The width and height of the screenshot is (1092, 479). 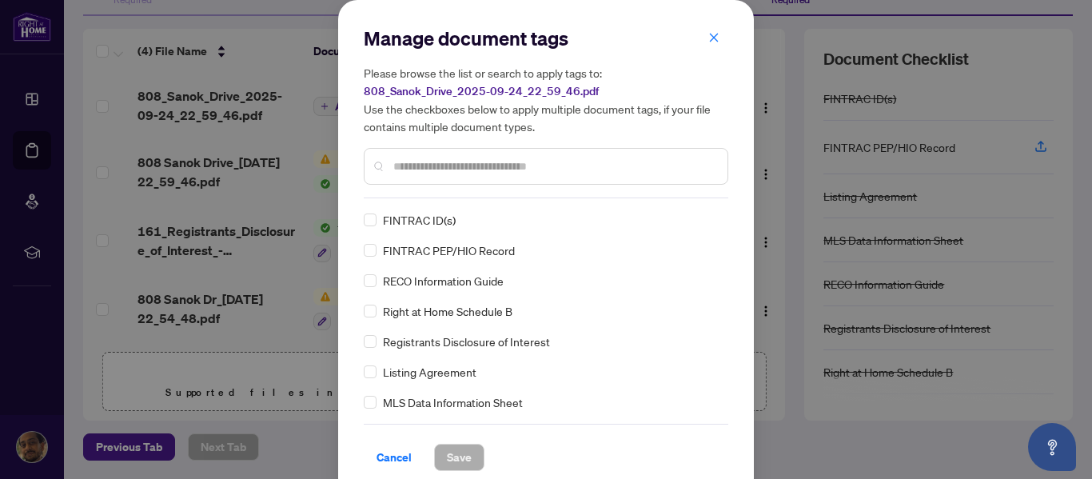 What do you see at coordinates (481, 91) in the screenshot?
I see `span: 808_Sanok_Drive_2025-09-24_22_59_46.pdf` at bounding box center [481, 91].